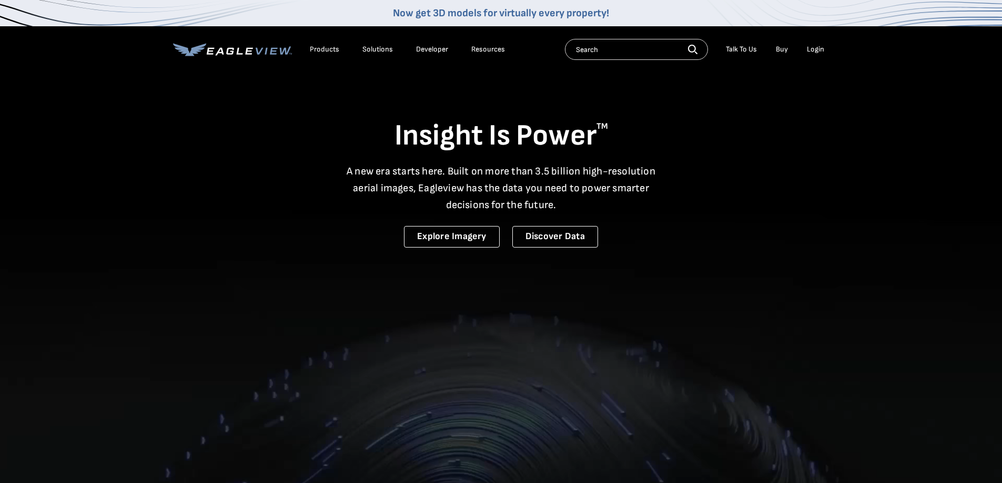 Image resolution: width=1002 pixels, height=483 pixels. What do you see at coordinates (432, 49) in the screenshot?
I see `a: Developer` at bounding box center [432, 49].